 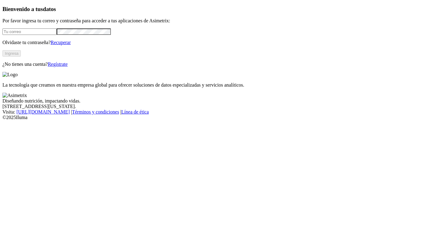 What do you see at coordinates (135, 112) in the screenshot?
I see `a: Línea de ética` at bounding box center [135, 112].